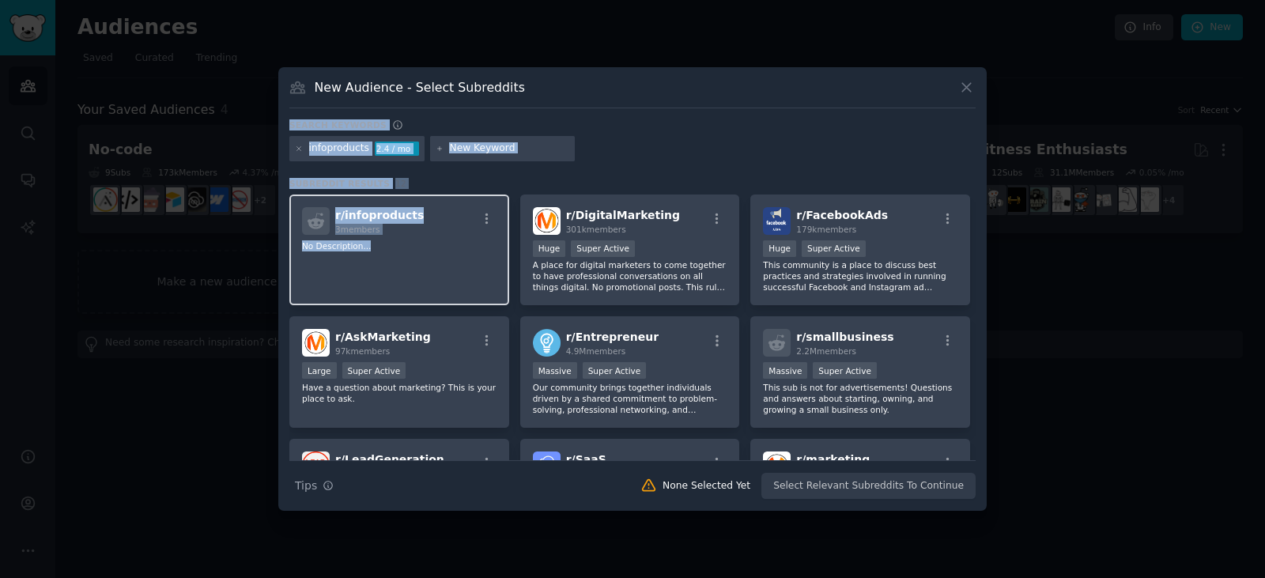 This screenshot has height=578, width=1265. Describe the element at coordinates (420, 87) in the screenshot. I see `h3: New Audience - Select Subreddits` at that location.